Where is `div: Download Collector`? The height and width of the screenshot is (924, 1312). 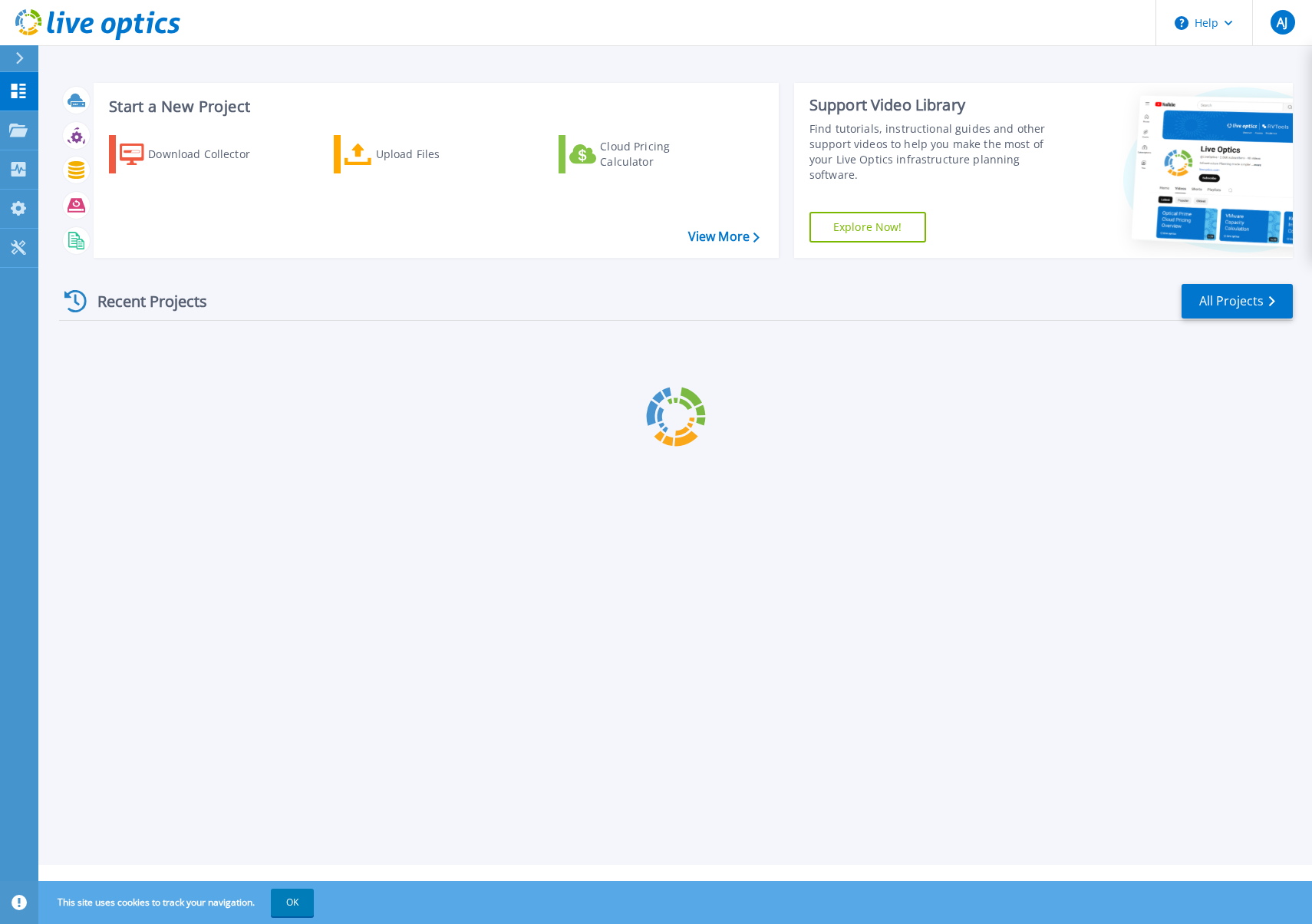 div: Download Collector is located at coordinates (210, 154).